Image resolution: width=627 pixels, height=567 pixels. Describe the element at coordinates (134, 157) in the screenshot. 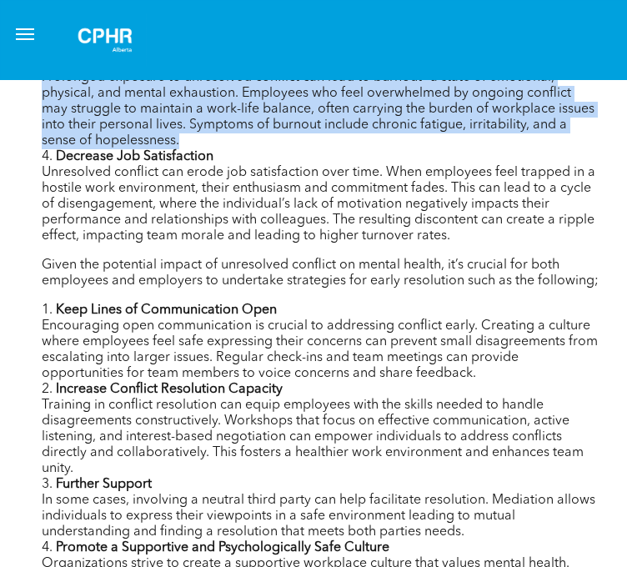

I see `b: Decrease Job Satisfaction` at that location.